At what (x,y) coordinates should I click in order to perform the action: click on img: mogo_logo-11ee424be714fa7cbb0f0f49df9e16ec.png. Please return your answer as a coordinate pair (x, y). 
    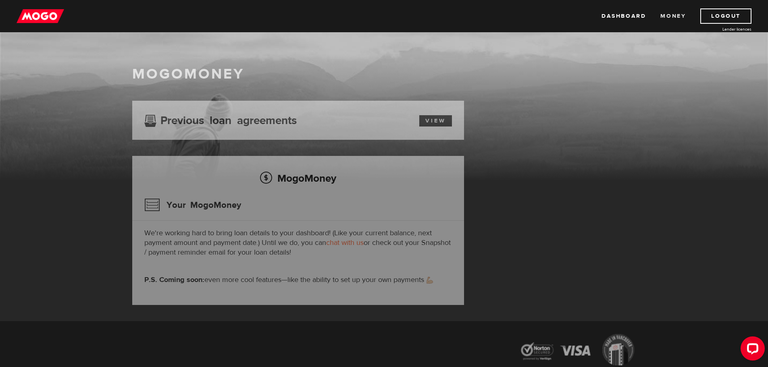
    Looking at the image, I should click on (40, 16).